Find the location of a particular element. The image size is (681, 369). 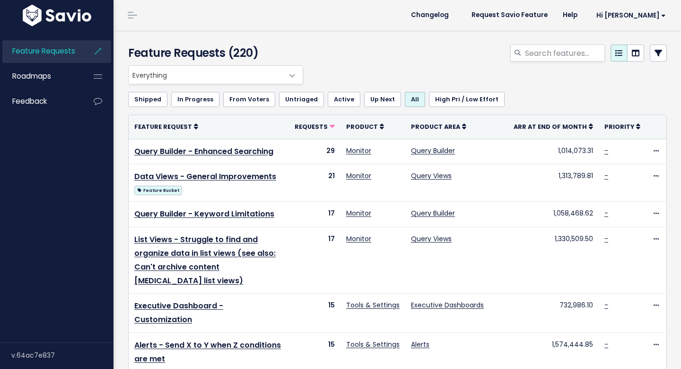

span: Roadmaps is located at coordinates (32, 76).